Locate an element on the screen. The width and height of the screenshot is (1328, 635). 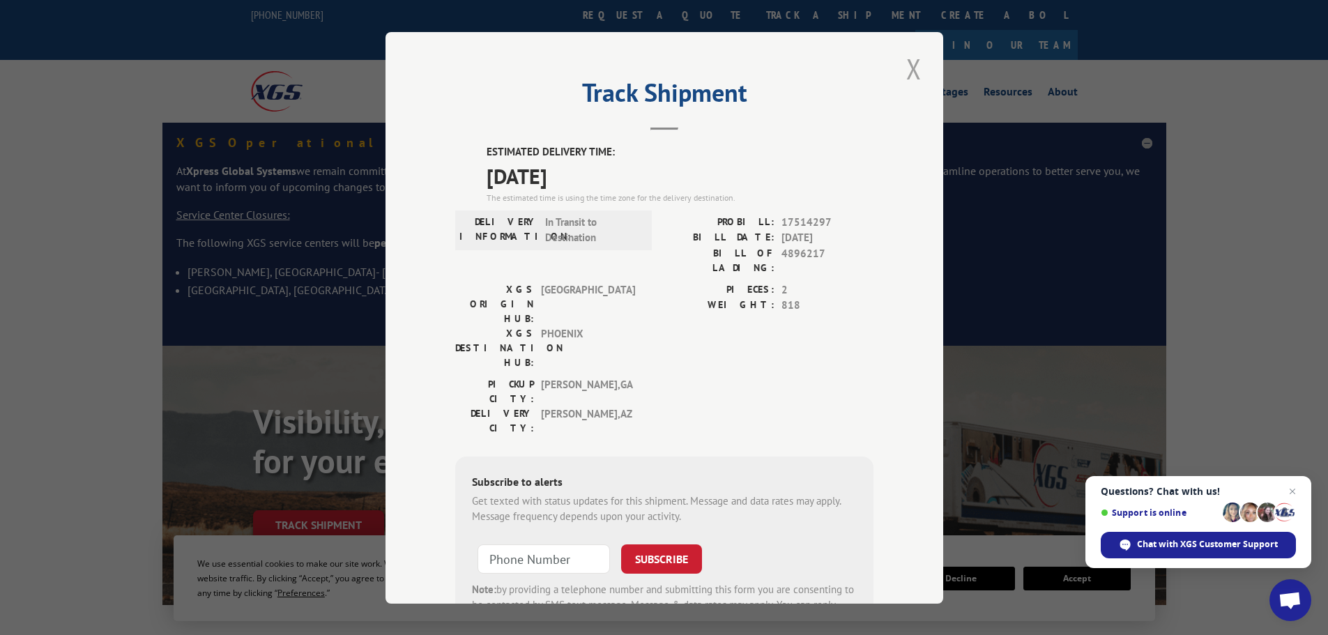
label: ESTIMATED DELIVERY TIME: is located at coordinates (680, 152).